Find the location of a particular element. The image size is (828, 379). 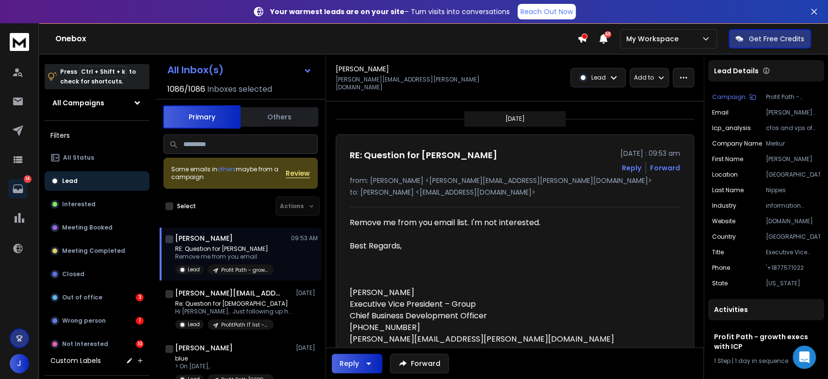

p: Phone is located at coordinates (721, 268).